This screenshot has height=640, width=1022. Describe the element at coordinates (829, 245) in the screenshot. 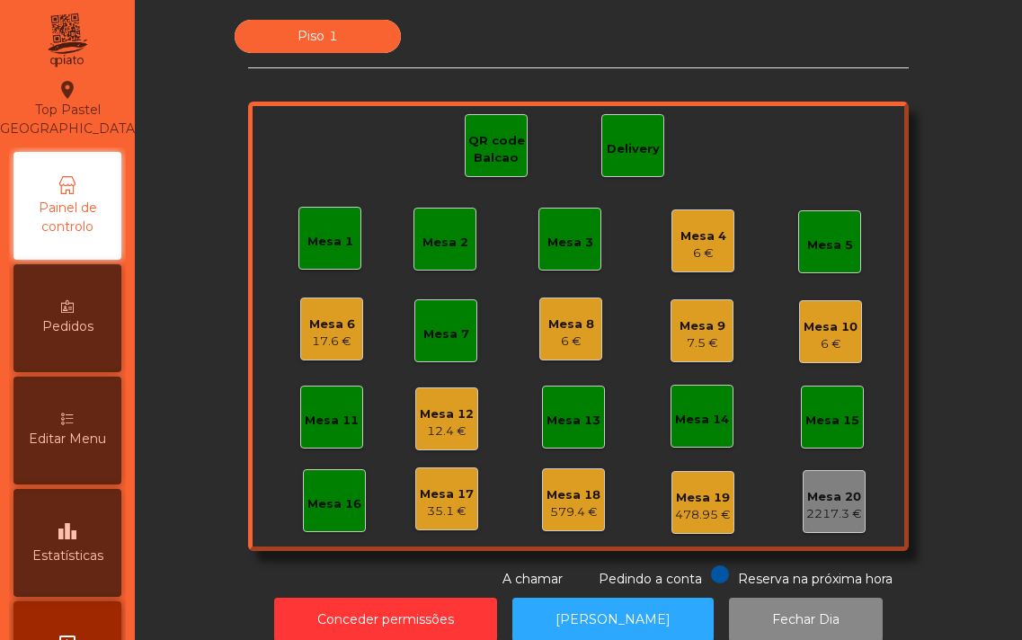

I see `div: Mesa 5` at that location.